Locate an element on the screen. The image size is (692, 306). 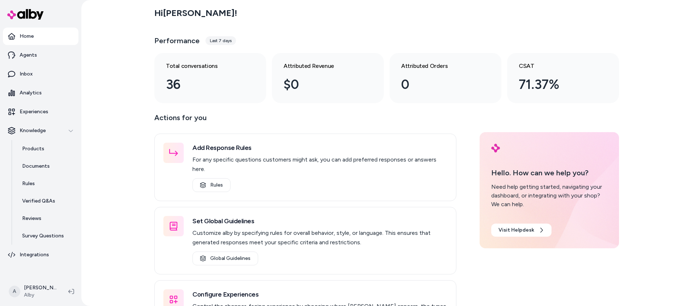
h3: Attributed Revenue is located at coordinates (322, 66).